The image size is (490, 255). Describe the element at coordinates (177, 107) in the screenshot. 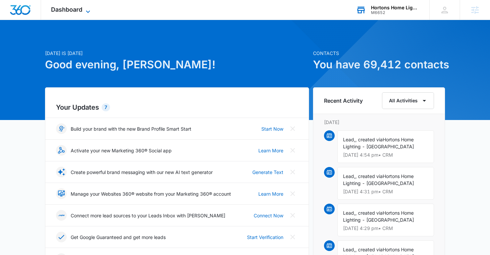

I see `h2: Your Updates` at that location.